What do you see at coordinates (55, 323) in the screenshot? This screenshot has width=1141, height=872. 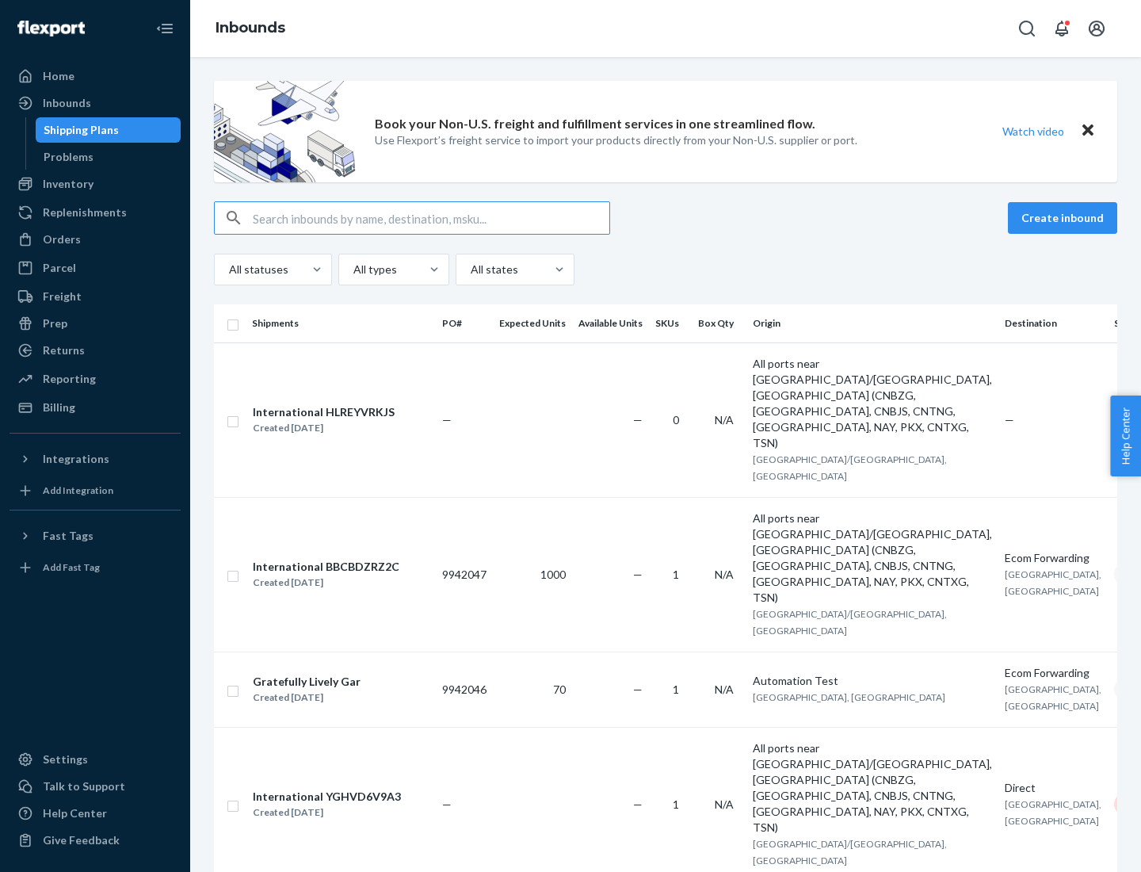 I see `div: Prep` at bounding box center [55, 323].